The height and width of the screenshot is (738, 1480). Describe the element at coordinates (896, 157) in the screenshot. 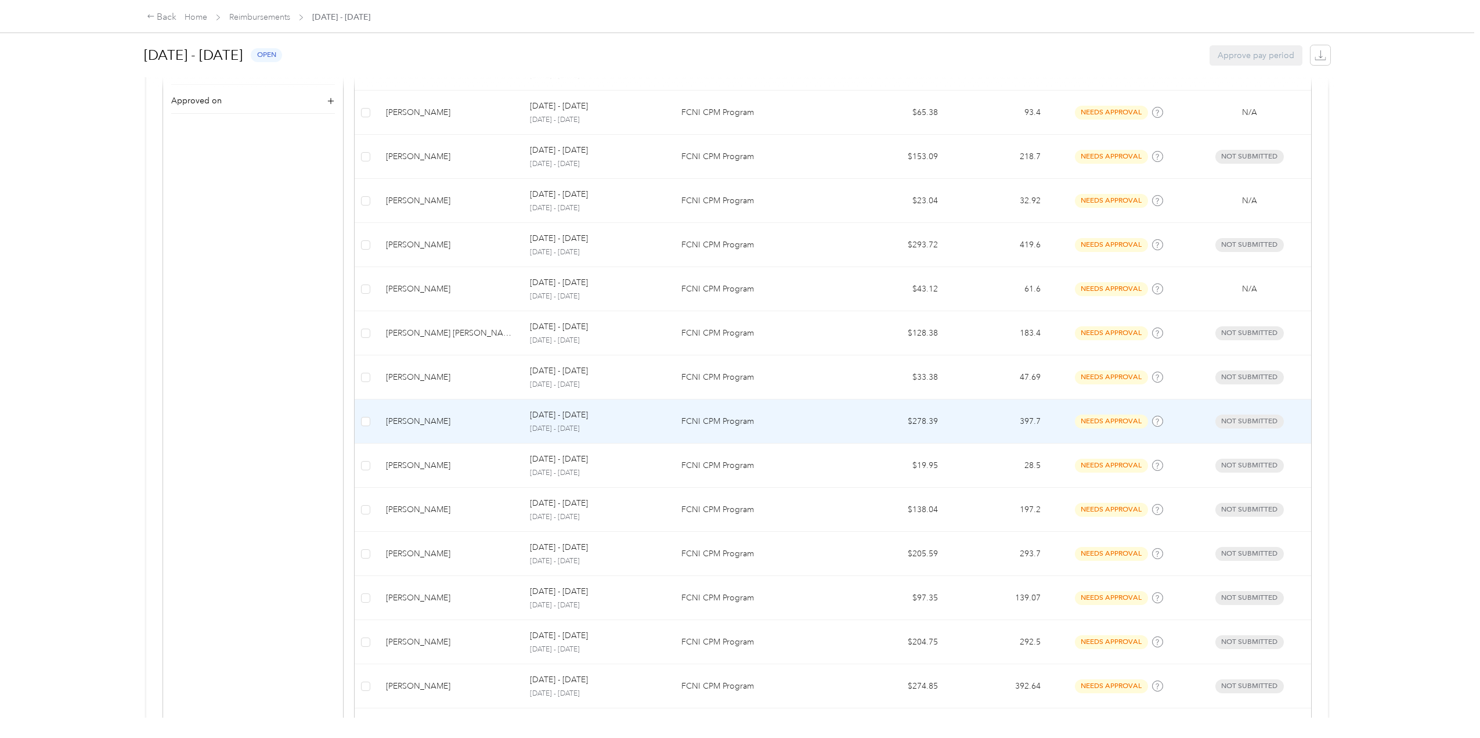

I see `td: $153.09` at that location.